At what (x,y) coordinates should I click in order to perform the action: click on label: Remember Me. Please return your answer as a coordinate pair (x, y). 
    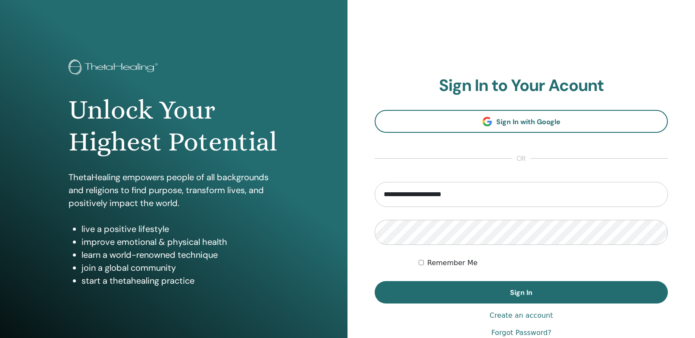
    Looking at the image, I should click on (452, 263).